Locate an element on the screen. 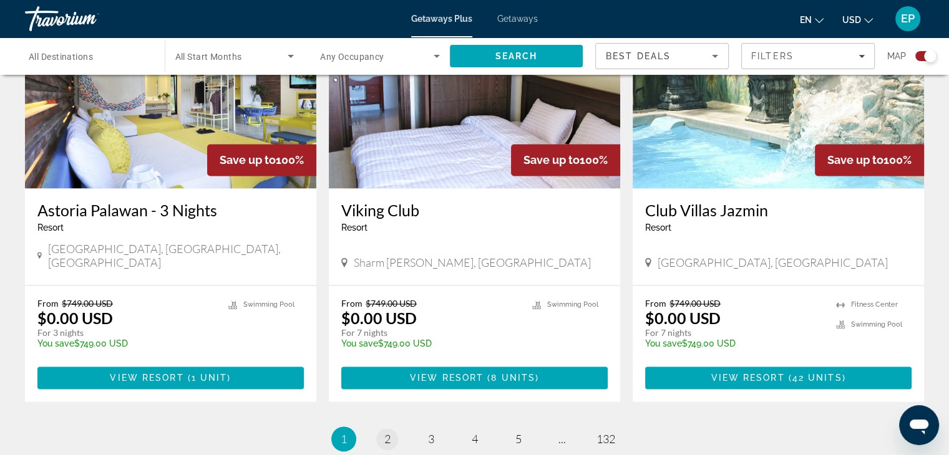  a: View Resort(1 unit) is located at coordinates (170, 378).